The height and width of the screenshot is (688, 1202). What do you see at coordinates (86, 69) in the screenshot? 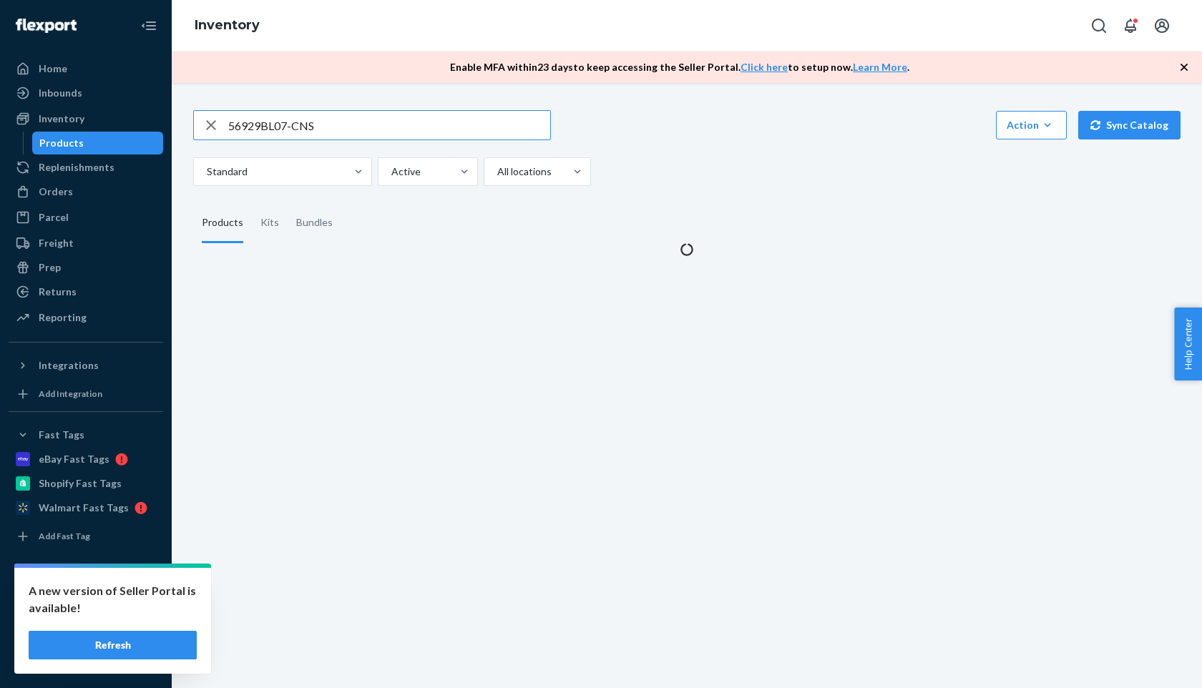
I see `a: Home` at bounding box center [86, 69].